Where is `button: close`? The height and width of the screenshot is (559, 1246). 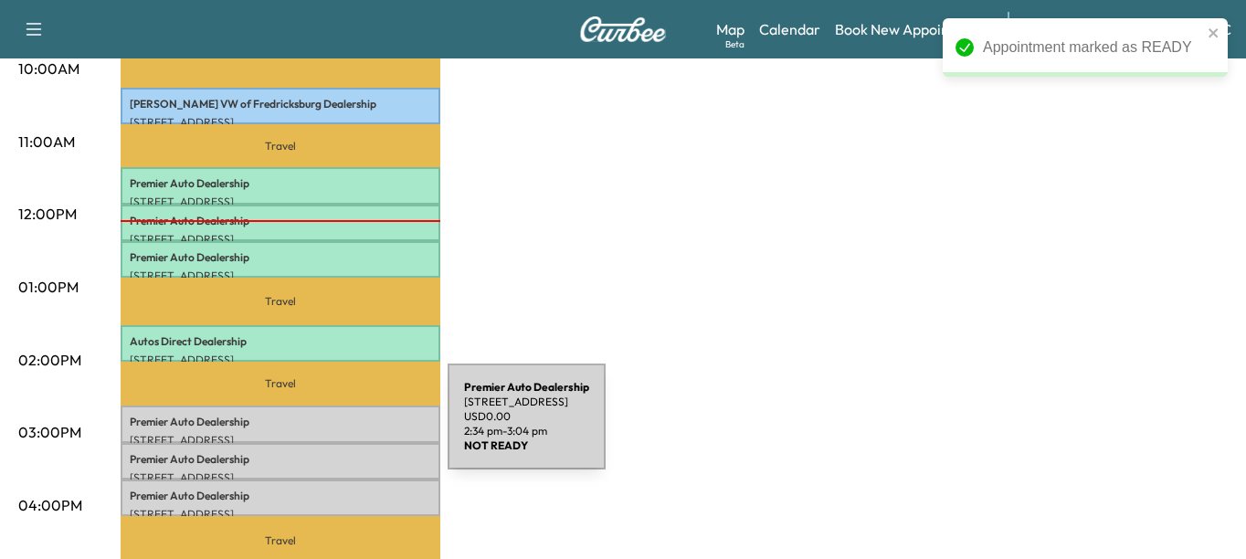 button: close is located at coordinates (1214, 33).